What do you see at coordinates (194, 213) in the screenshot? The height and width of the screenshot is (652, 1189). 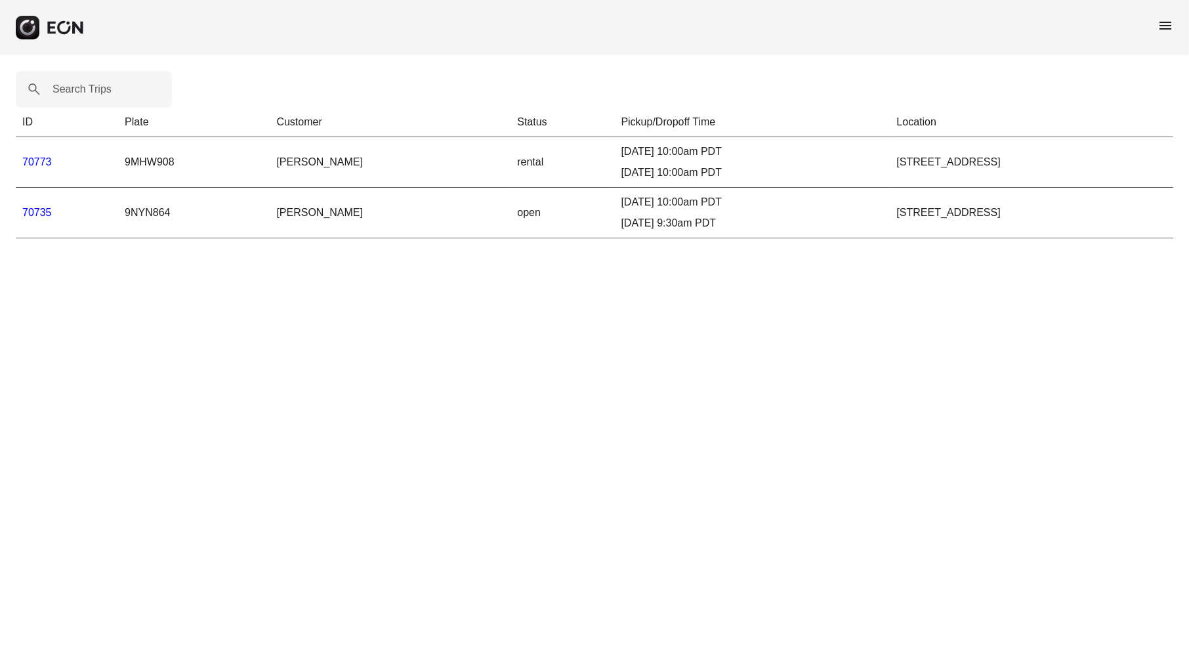 I see `td: 9NYN864` at bounding box center [194, 213].